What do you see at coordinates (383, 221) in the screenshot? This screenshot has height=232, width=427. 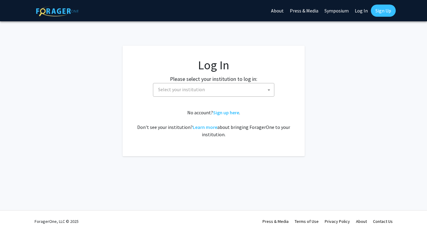 I see `a: Contact Us` at bounding box center [383, 221].